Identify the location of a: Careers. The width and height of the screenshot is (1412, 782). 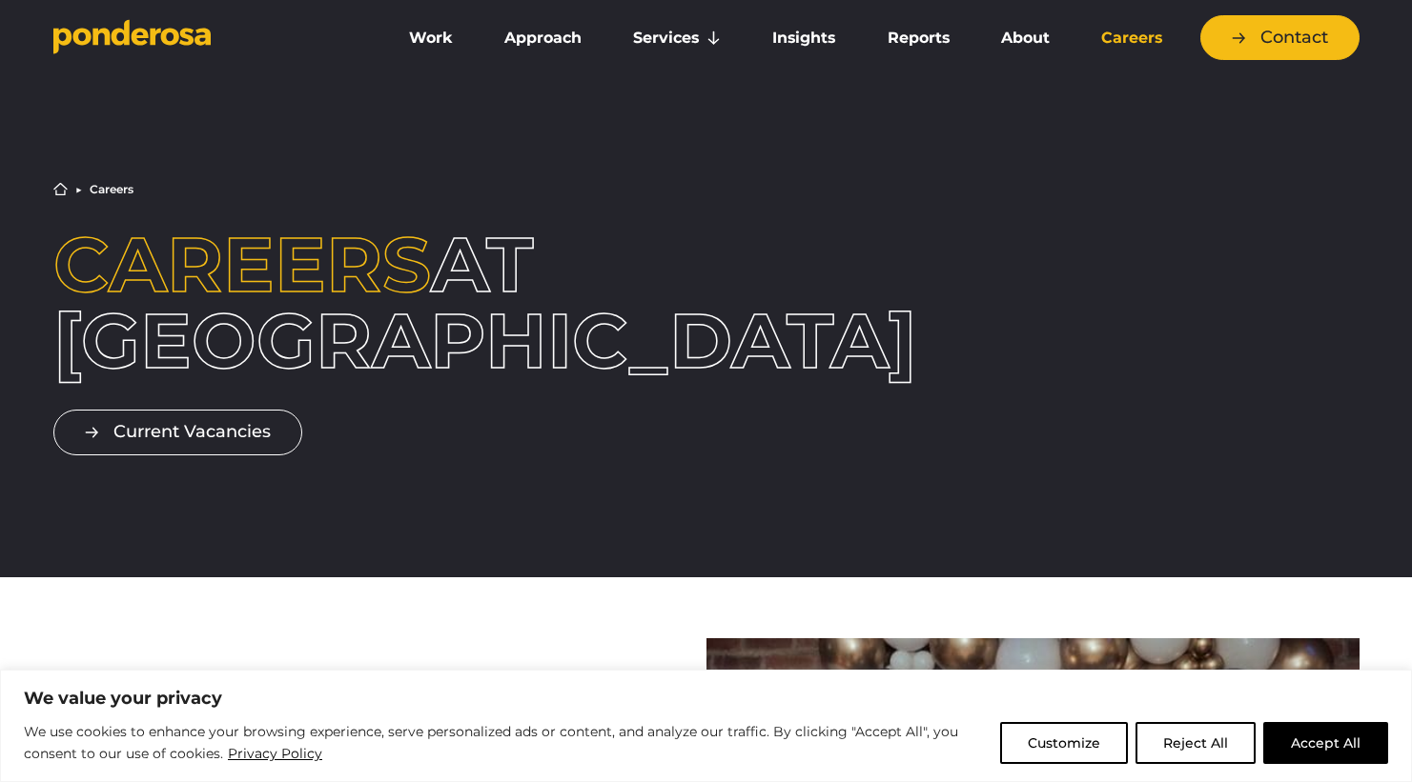
(1131, 38).